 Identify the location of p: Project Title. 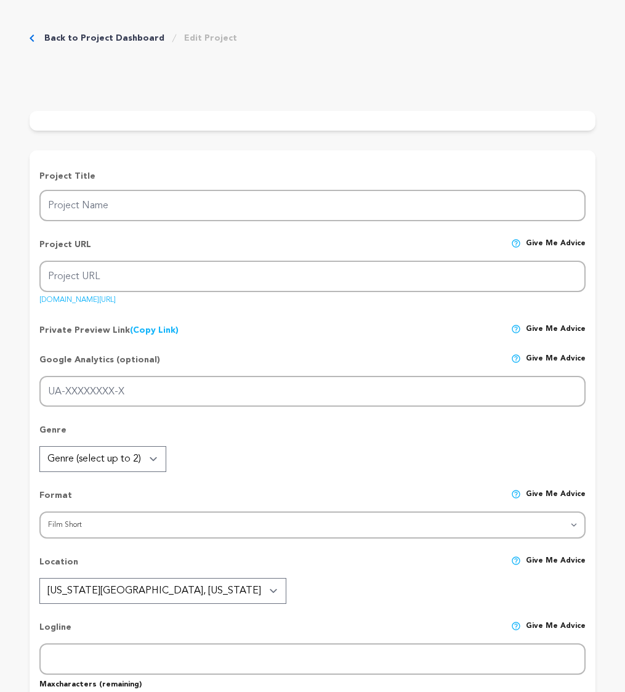
(312, 176).